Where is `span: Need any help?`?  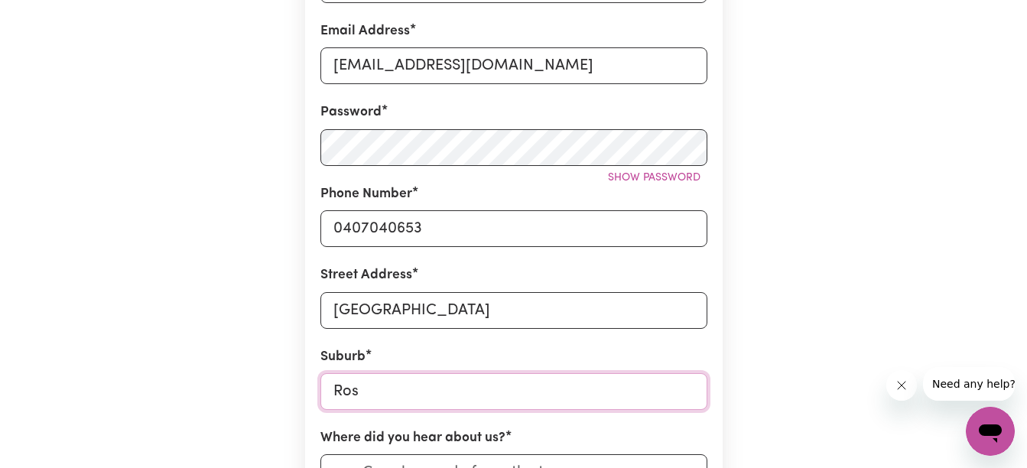
span: Need any help? is located at coordinates (50, 17).